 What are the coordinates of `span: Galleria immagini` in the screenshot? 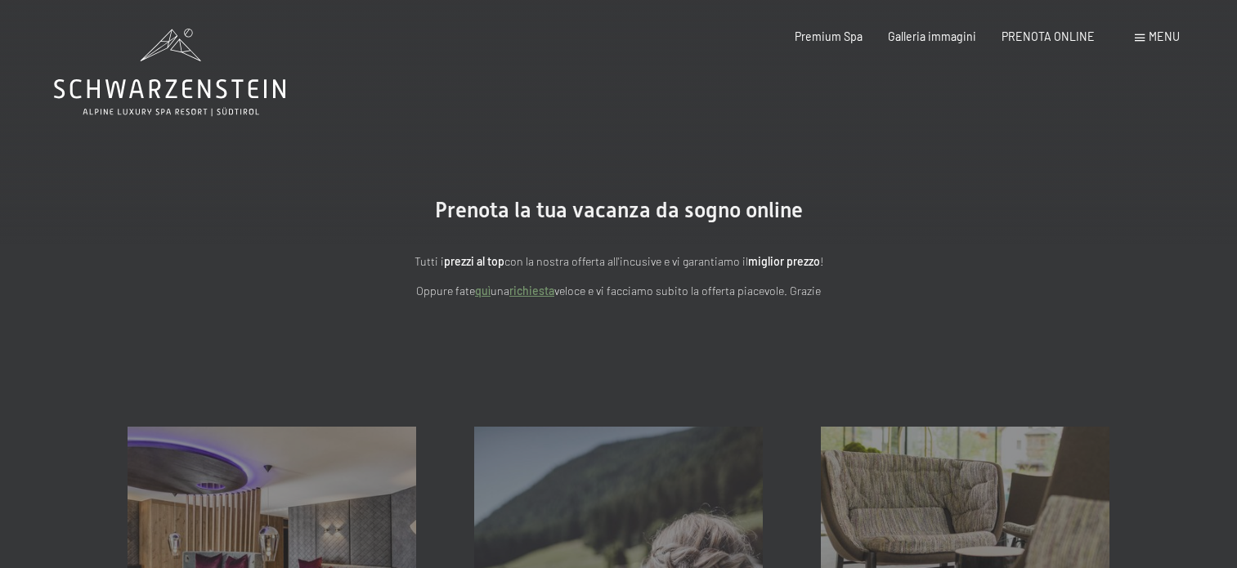 It's located at (932, 36).